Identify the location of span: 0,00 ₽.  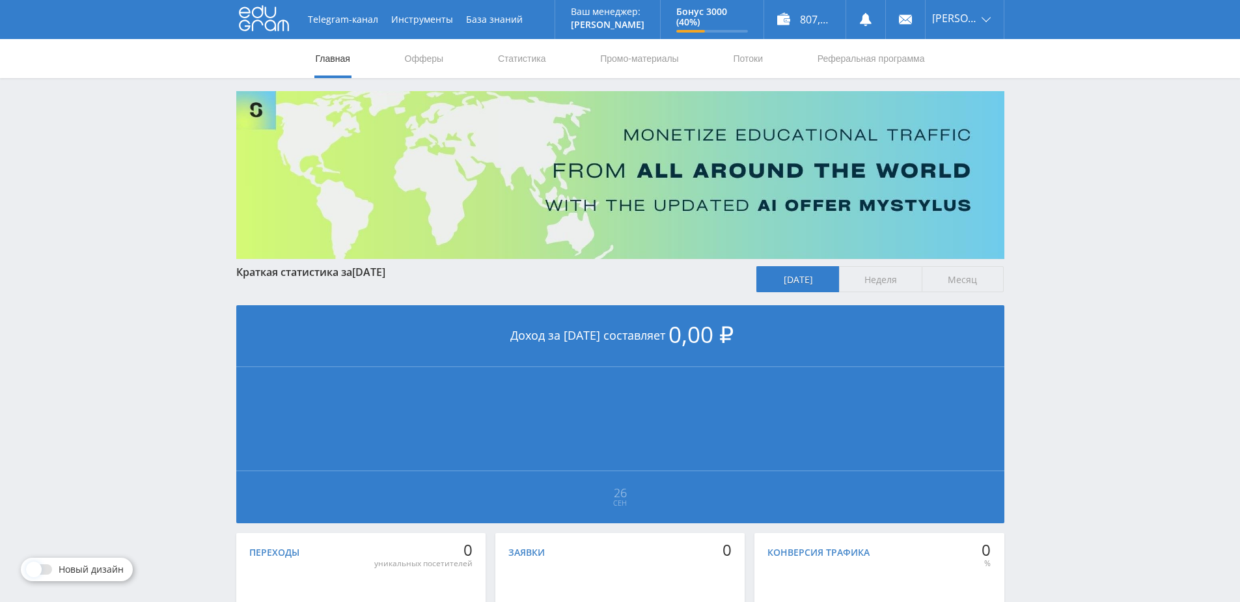
(701, 334).